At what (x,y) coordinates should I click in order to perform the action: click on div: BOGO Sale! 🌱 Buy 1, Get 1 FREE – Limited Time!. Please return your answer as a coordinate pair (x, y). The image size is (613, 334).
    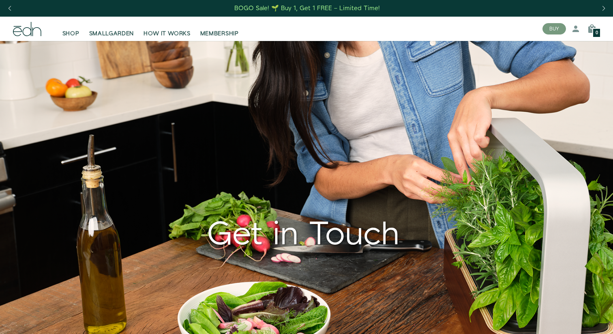
    Looking at the image, I should click on (307, 8).